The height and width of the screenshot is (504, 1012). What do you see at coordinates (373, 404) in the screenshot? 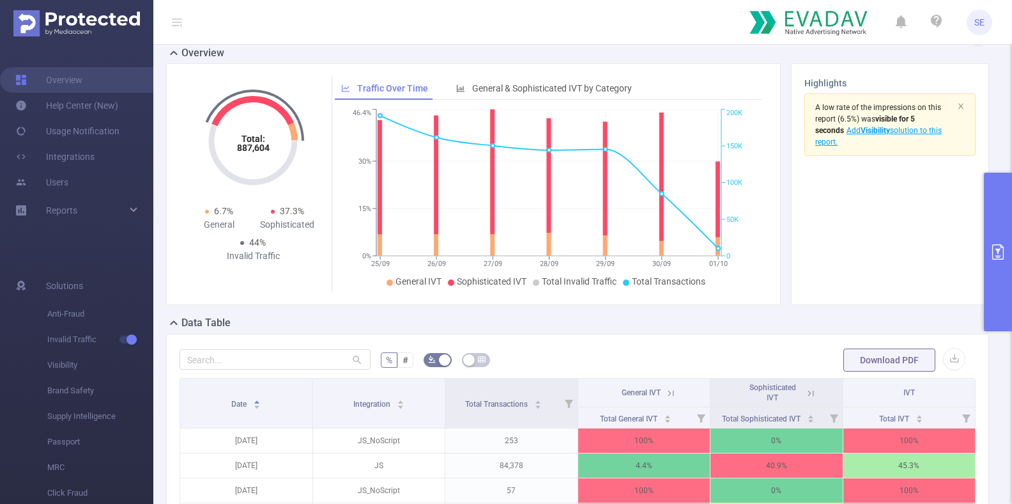
I see `span: Integration` at bounding box center [373, 404].